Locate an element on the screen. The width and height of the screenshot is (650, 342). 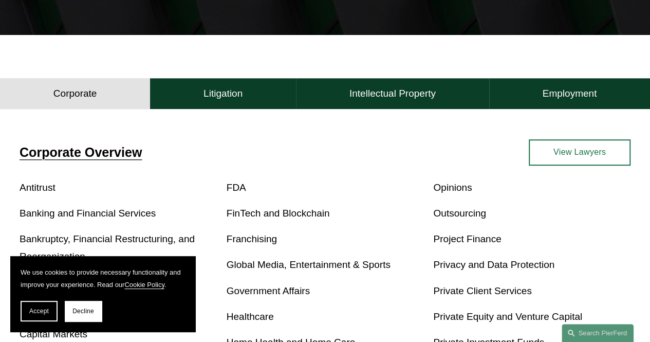
a: Cookie Policy is located at coordinates (144, 284).